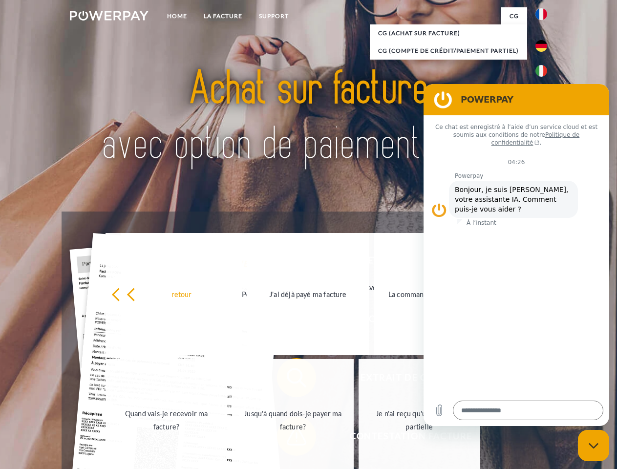 The image size is (617, 469). I want to click on div: La commande a été renvoyée, so click(434, 294).